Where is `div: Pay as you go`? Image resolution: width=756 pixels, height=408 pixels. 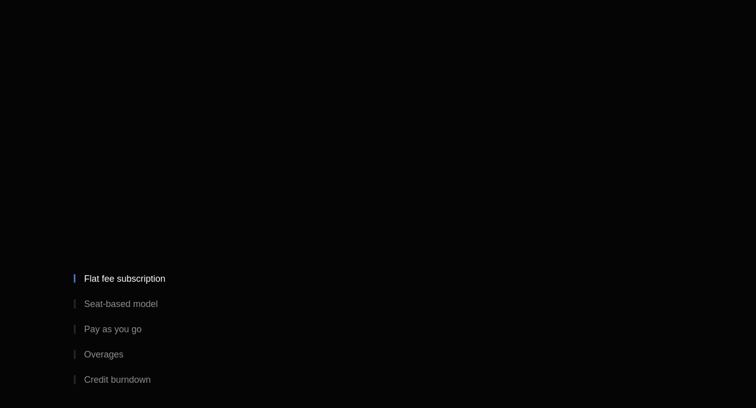 div: Pay as you go is located at coordinates (113, 329).